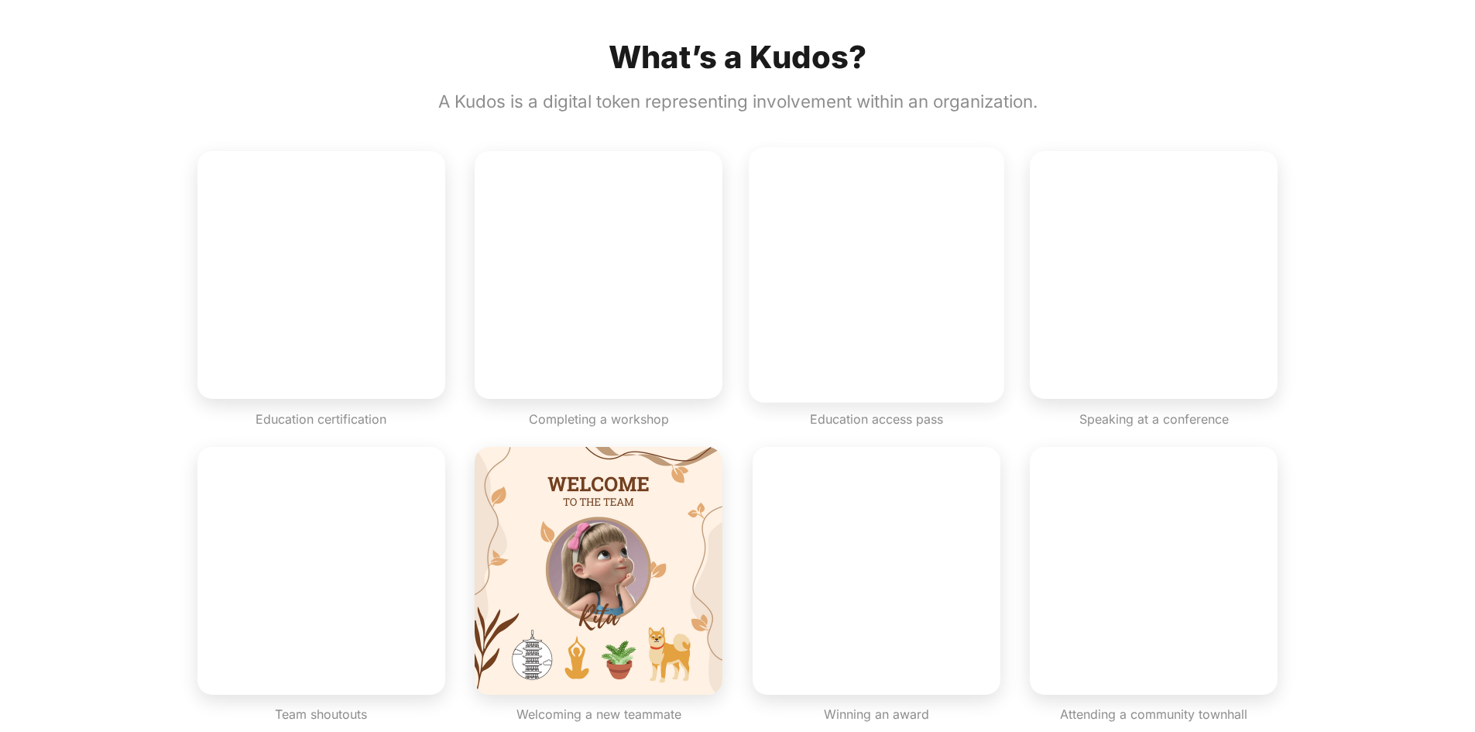 The height and width of the screenshot is (732, 1475). Describe the element at coordinates (1154, 419) in the screenshot. I see `div: Speaking at a conference` at that location.